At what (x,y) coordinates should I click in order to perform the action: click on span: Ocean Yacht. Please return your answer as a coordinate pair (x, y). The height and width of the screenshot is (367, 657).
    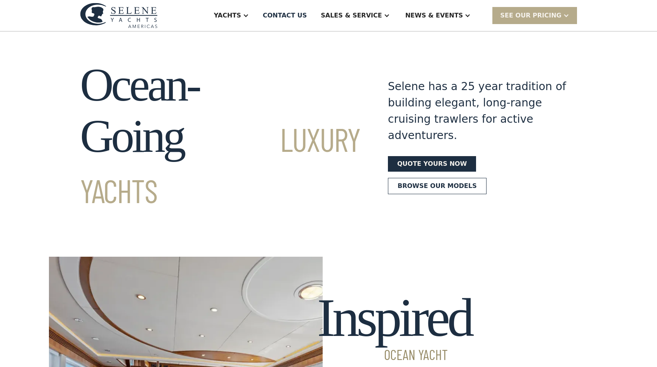
    Looking at the image, I should click on (394, 355).